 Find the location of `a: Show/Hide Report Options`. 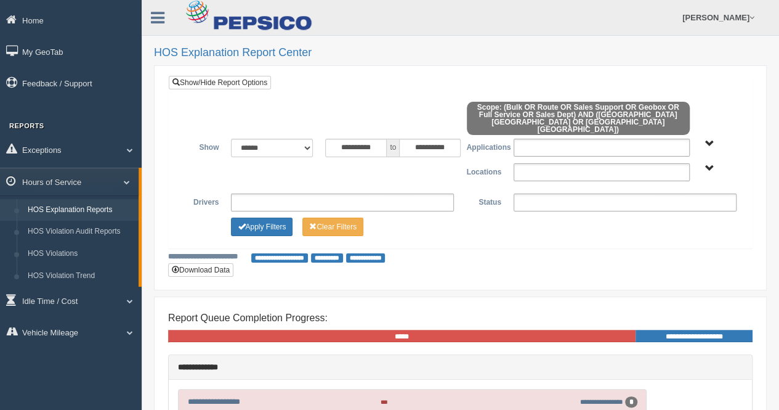

a: Show/Hide Report Options is located at coordinates (220, 83).